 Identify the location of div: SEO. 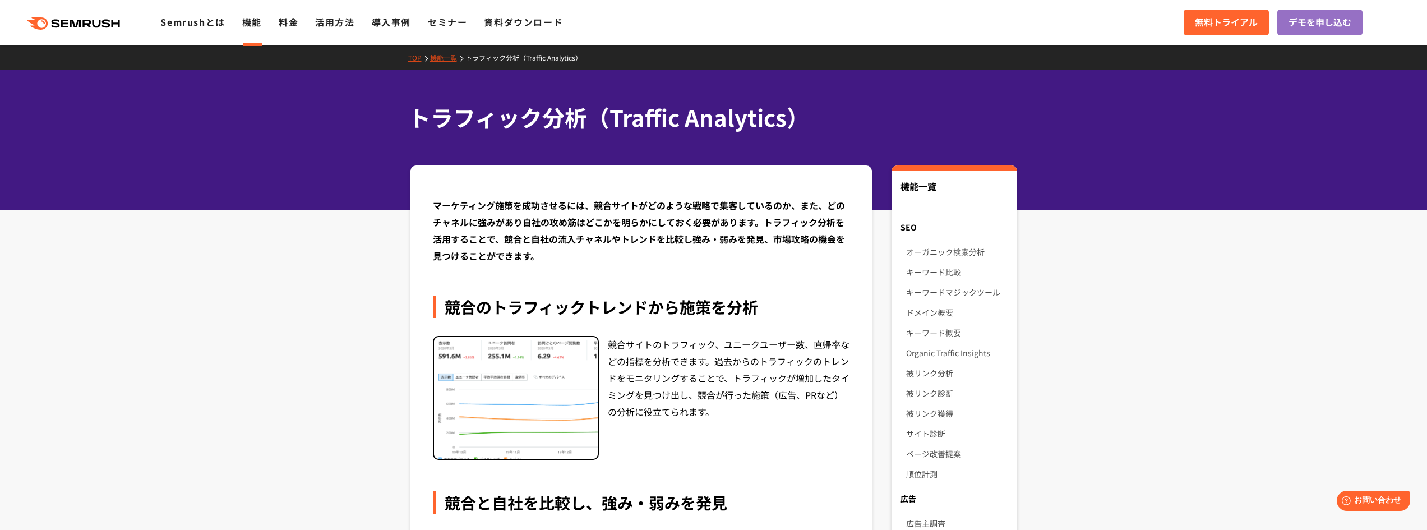
(954, 227).